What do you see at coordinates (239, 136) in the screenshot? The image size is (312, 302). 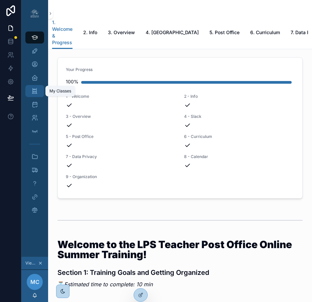 I see `span: 6 - Curriculum` at bounding box center [239, 136].